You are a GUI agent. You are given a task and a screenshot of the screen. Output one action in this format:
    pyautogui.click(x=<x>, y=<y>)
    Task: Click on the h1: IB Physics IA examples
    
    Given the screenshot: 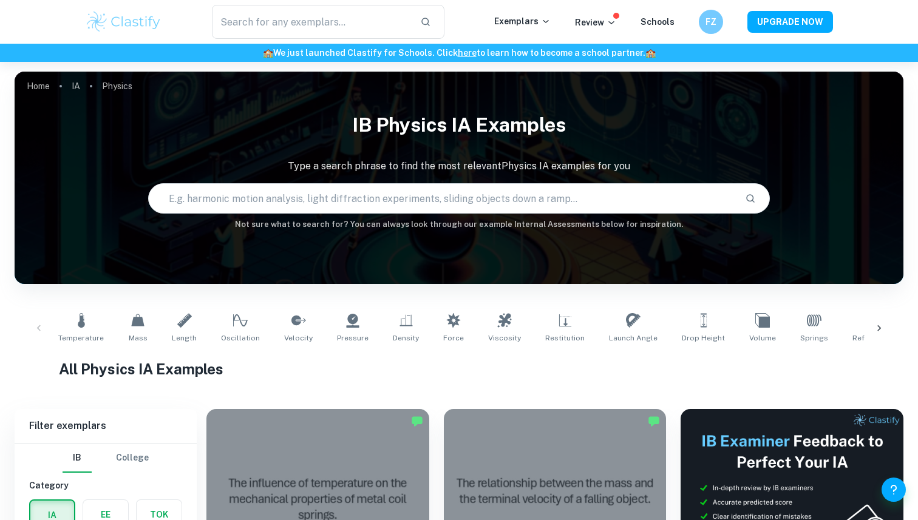 What is the action you would take?
    pyautogui.click(x=459, y=125)
    